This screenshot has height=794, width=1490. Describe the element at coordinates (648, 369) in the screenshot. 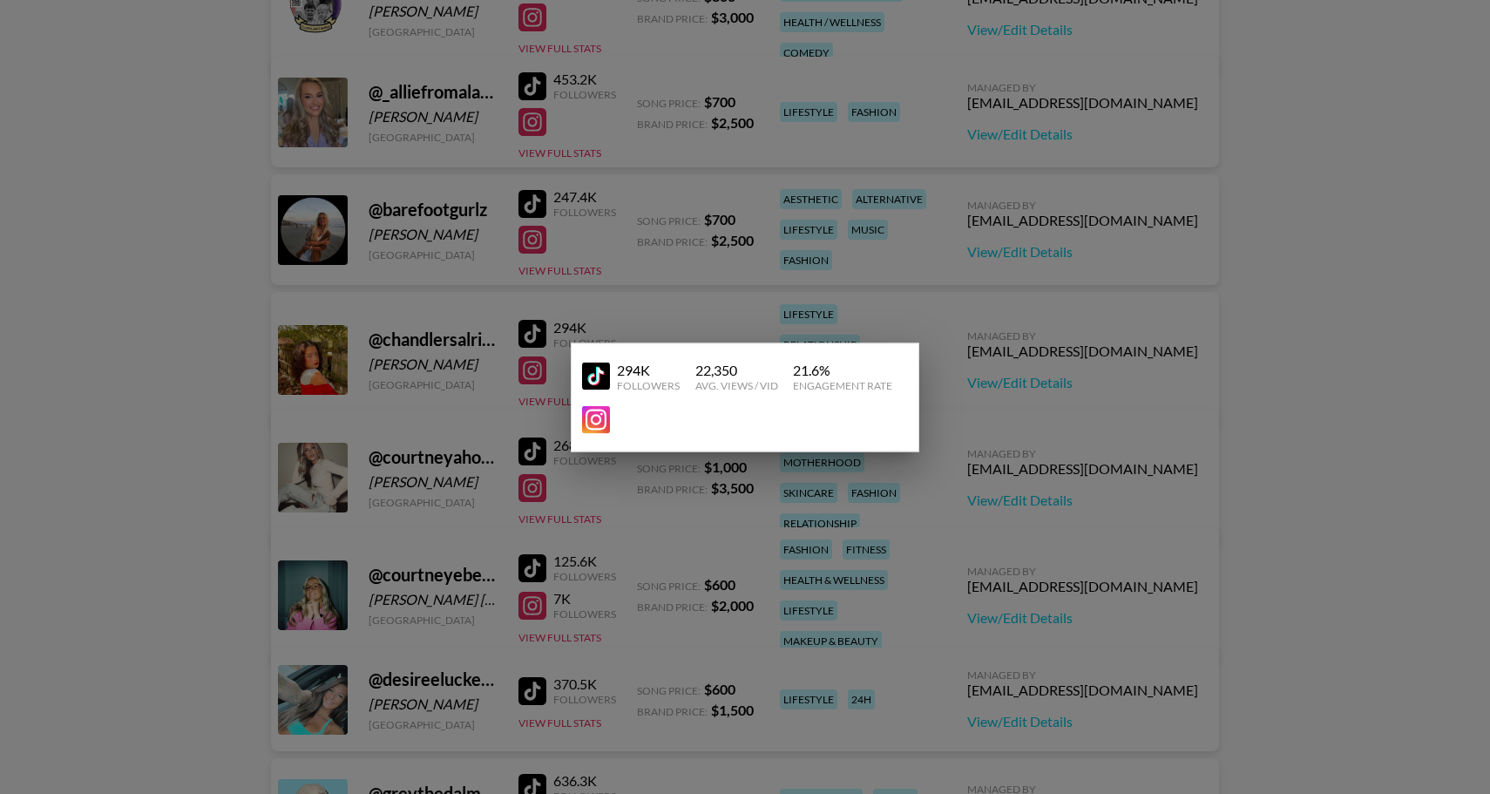

I see `div: 294K` at that location.